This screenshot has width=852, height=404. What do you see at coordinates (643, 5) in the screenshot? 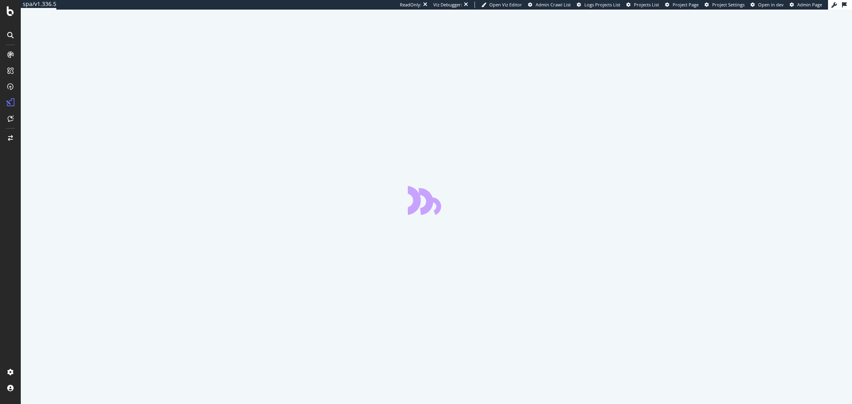
I see `a: Projects List` at bounding box center [643, 5].